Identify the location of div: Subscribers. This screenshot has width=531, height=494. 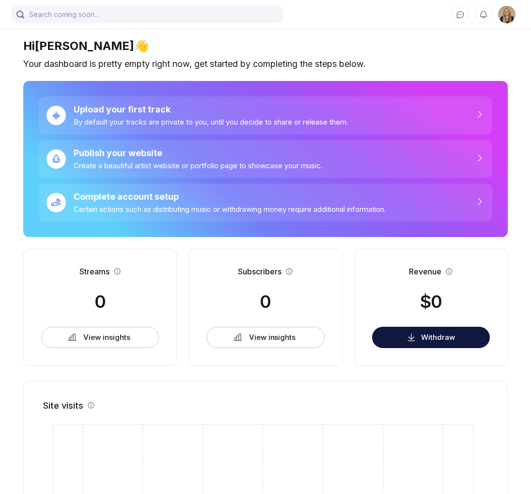
(260, 271).